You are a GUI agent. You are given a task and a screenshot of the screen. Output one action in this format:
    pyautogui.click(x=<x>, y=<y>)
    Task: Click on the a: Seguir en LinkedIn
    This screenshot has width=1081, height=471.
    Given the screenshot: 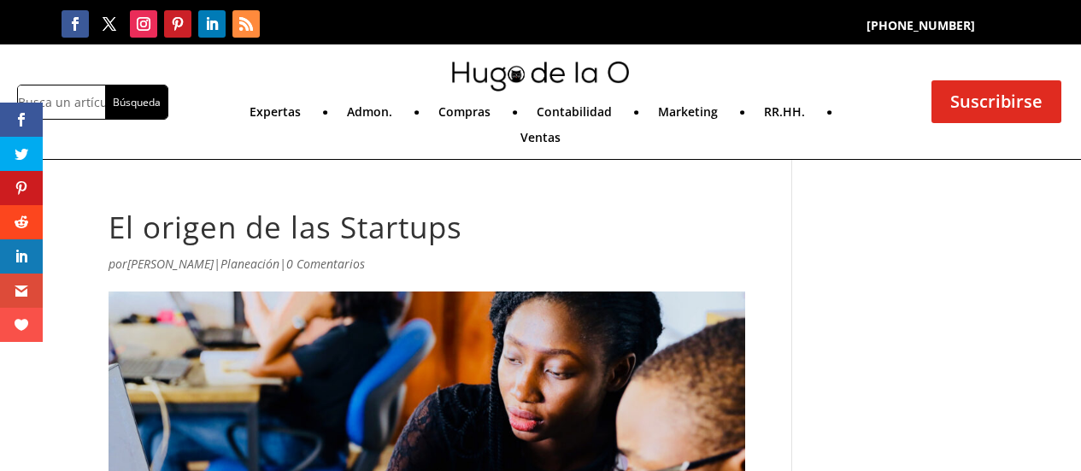 What is the action you would take?
    pyautogui.click(x=212, y=24)
    